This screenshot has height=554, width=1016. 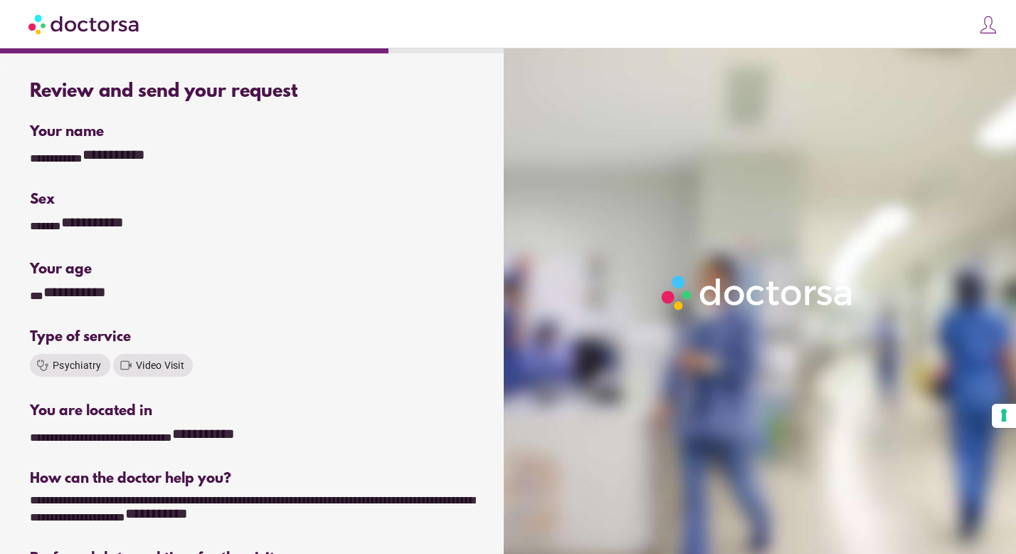 What do you see at coordinates (77, 365) in the screenshot?
I see `span: Psychiatry` at bounding box center [77, 365].